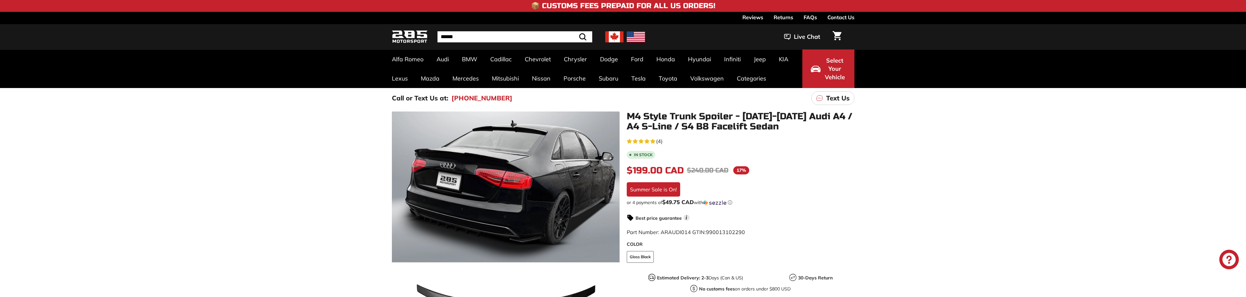 This screenshot has height=297, width=1246. I want to click on a: Audi, so click(443, 59).